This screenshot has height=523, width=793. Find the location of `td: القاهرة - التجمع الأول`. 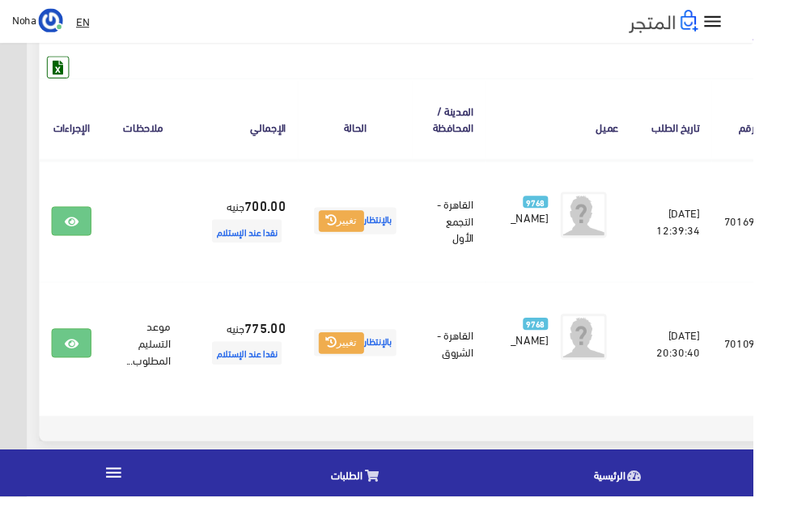

td: القاهرة - التجمع الأول is located at coordinates (473, 233).